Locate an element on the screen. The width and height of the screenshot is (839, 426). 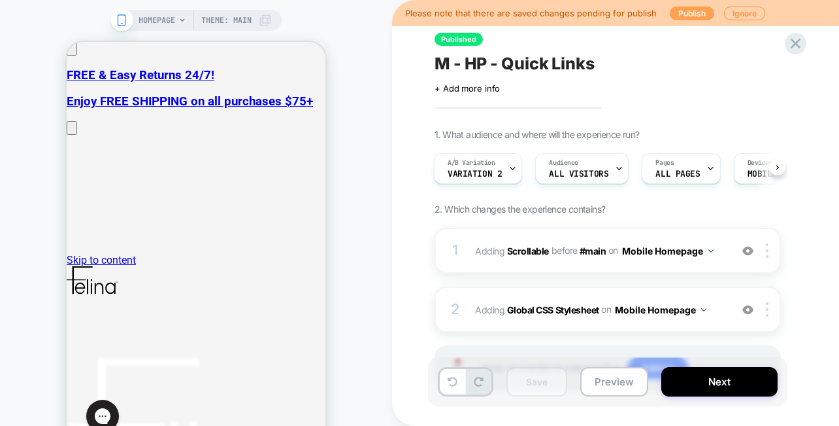
span: 1. What audience and where will the experience run? is located at coordinates (537, 134).